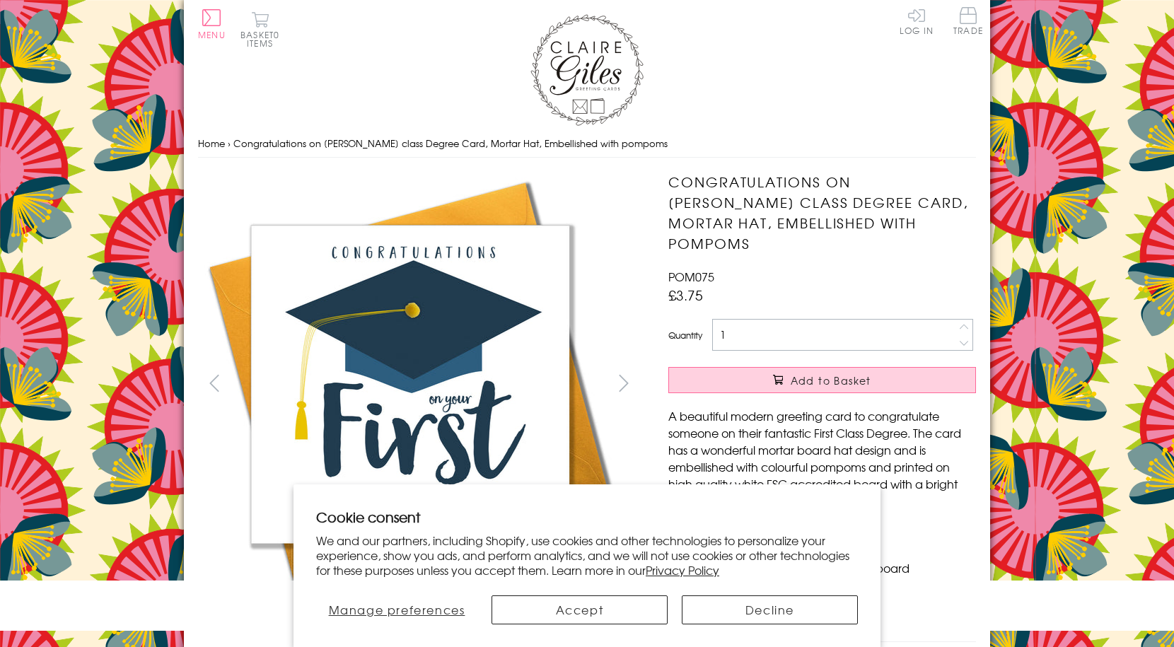 The width and height of the screenshot is (1174, 647). What do you see at coordinates (587, 517) in the screenshot?
I see `h2: Cookie consent` at bounding box center [587, 517].